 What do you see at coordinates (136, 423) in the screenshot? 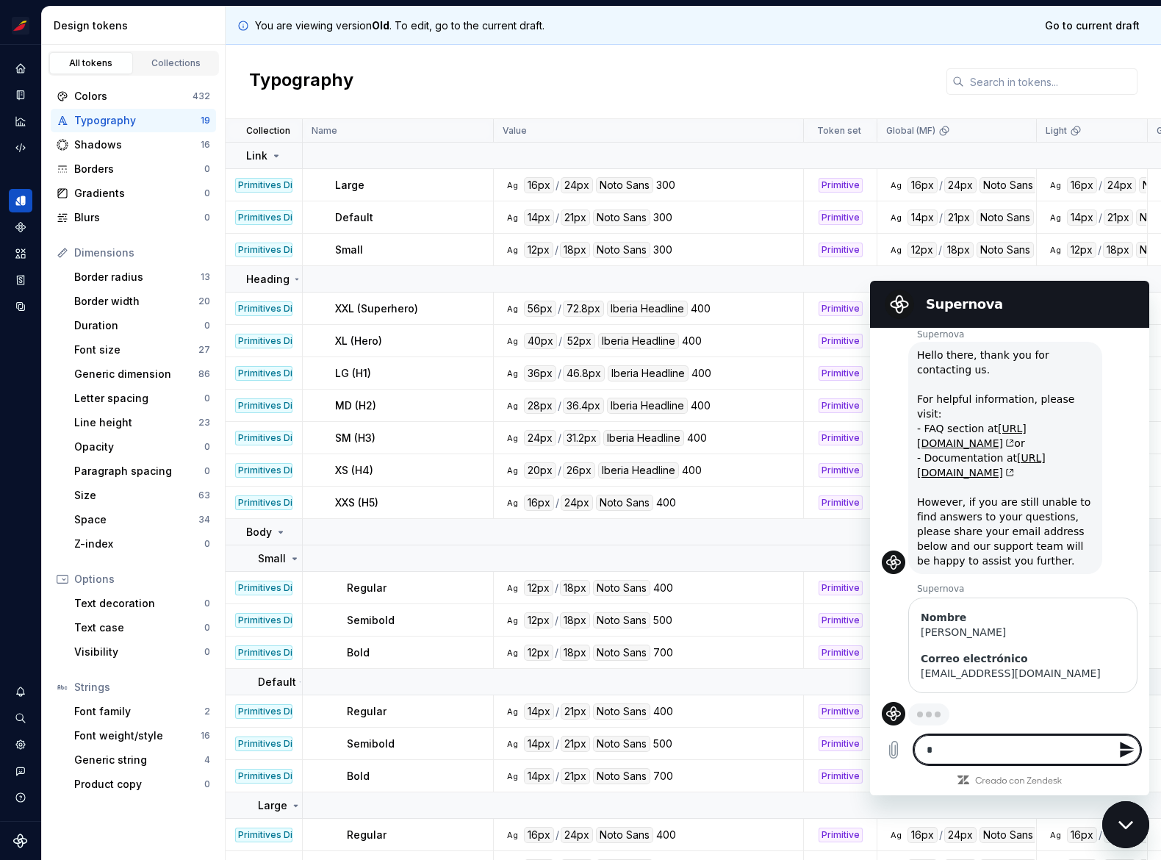
I see `div: Line height` at bounding box center [136, 423].